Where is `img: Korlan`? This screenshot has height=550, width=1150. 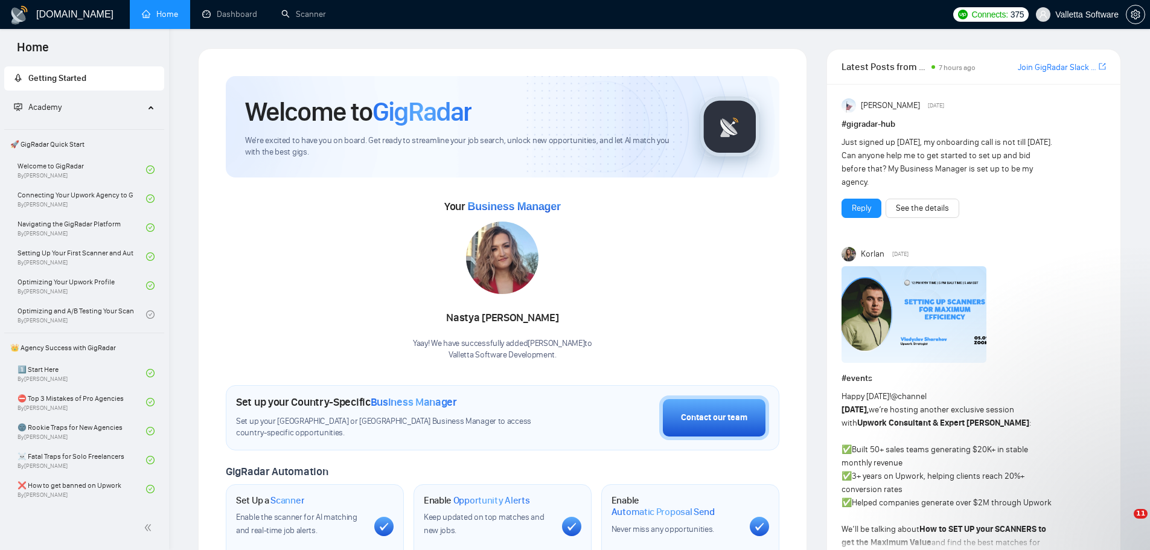 img: Korlan is located at coordinates (849, 254).